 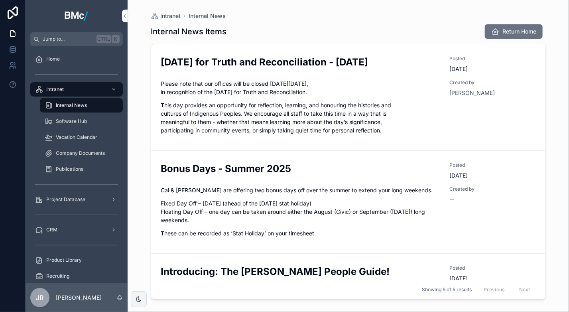 I want to click on h1: Internal News Items, so click(x=189, y=31).